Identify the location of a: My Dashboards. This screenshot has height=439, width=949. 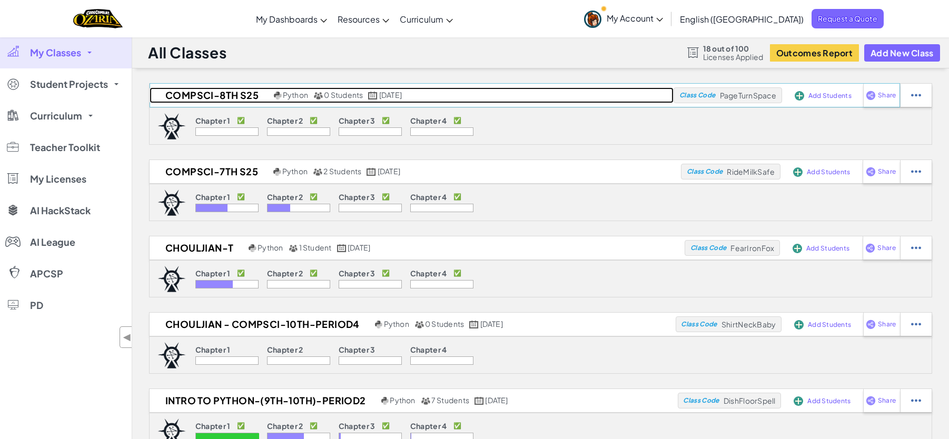
(291, 19).